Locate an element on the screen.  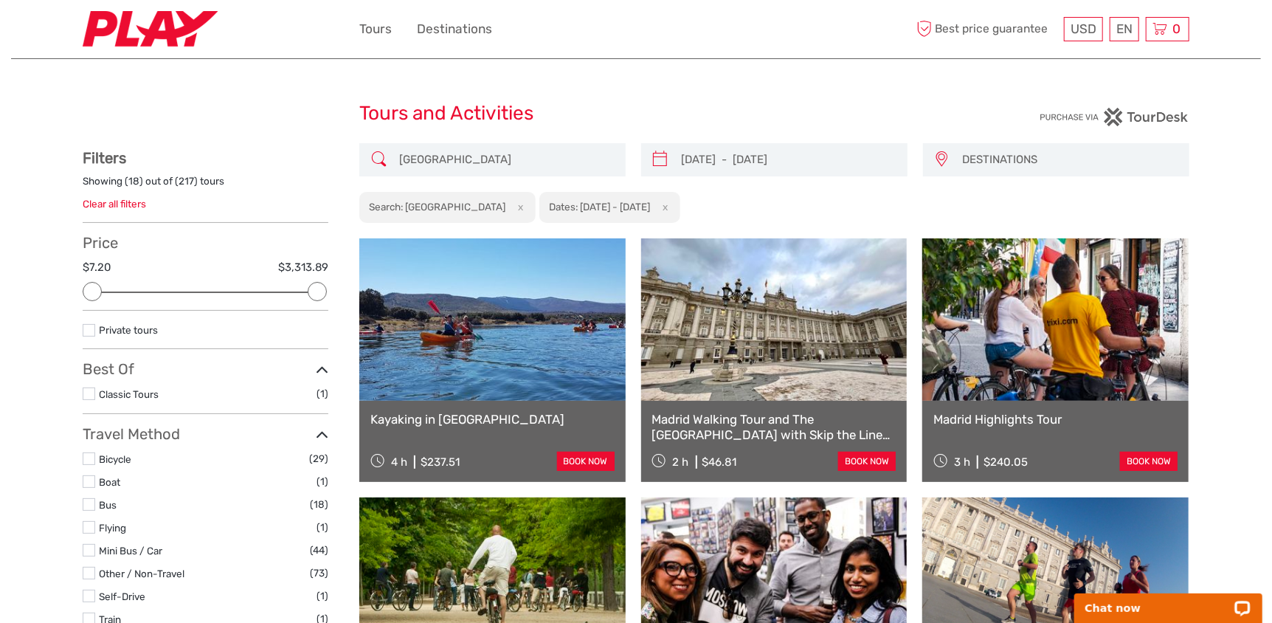
label: 217 is located at coordinates (186, 181).